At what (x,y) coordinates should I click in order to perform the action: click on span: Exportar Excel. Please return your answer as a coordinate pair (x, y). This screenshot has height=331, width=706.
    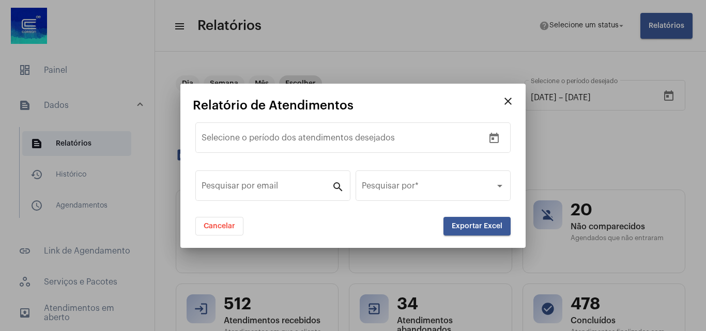
    Looking at the image, I should click on (477, 226).